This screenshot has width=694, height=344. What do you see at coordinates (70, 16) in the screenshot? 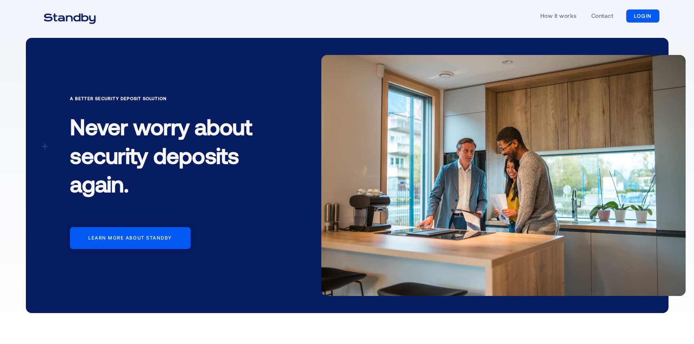
I see `a: home` at bounding box center [70, 16].